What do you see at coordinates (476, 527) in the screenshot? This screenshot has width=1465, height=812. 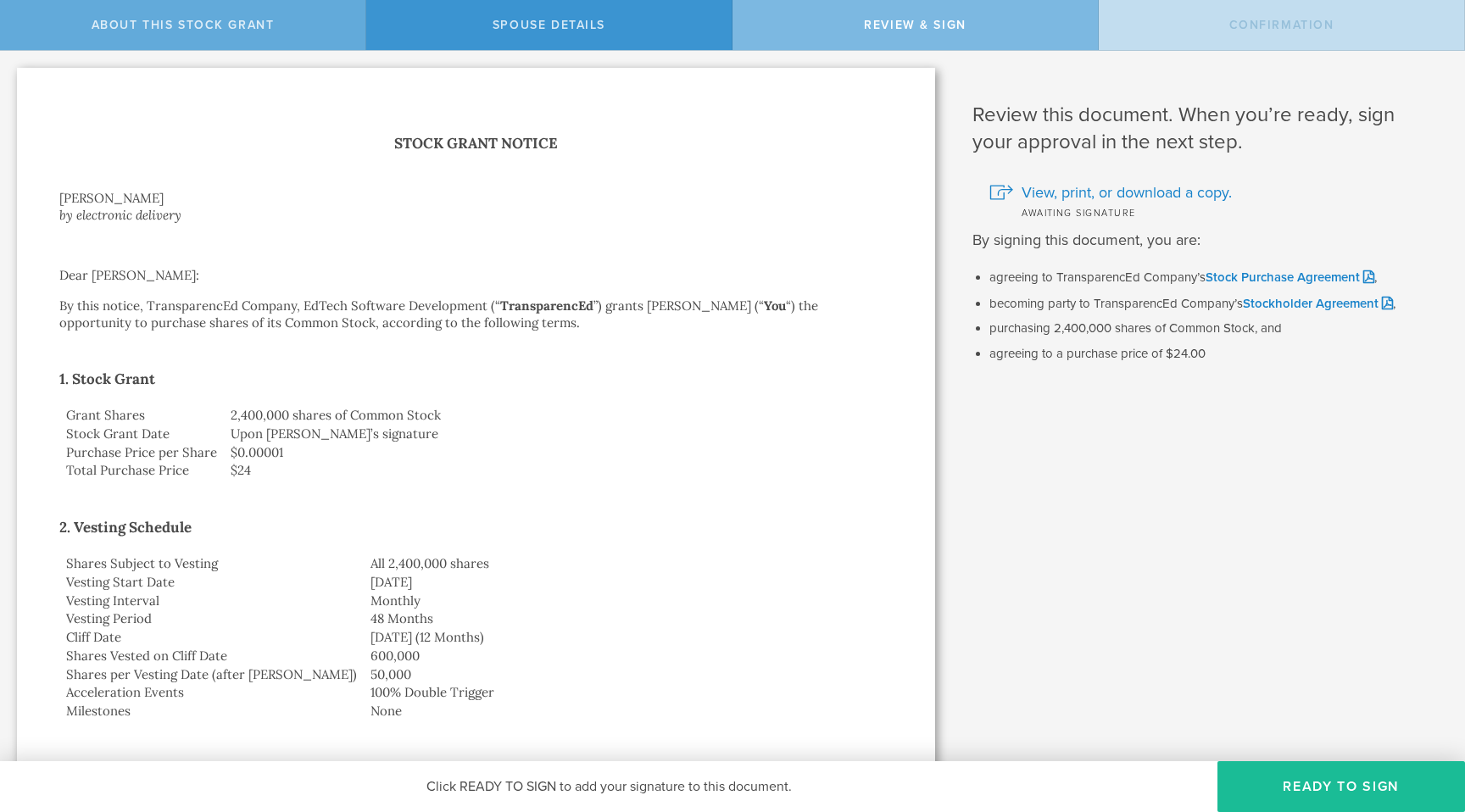 I see `h2: 2. Vesting Schedule` at bounding box center [476, 527].